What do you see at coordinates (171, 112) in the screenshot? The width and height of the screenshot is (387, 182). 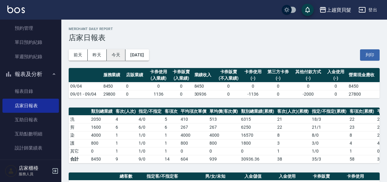 I see `th: 客項次` at bounding box center [171, 112].